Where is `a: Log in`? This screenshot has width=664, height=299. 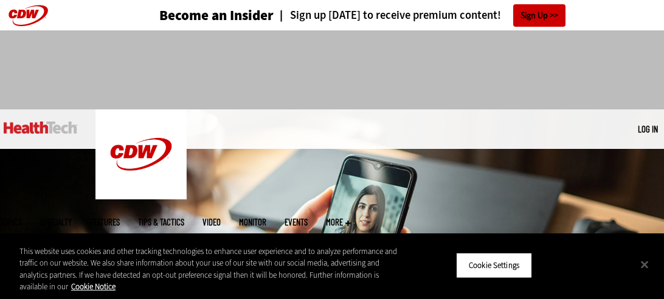
a: Log in is located at coordinates (647, 129).